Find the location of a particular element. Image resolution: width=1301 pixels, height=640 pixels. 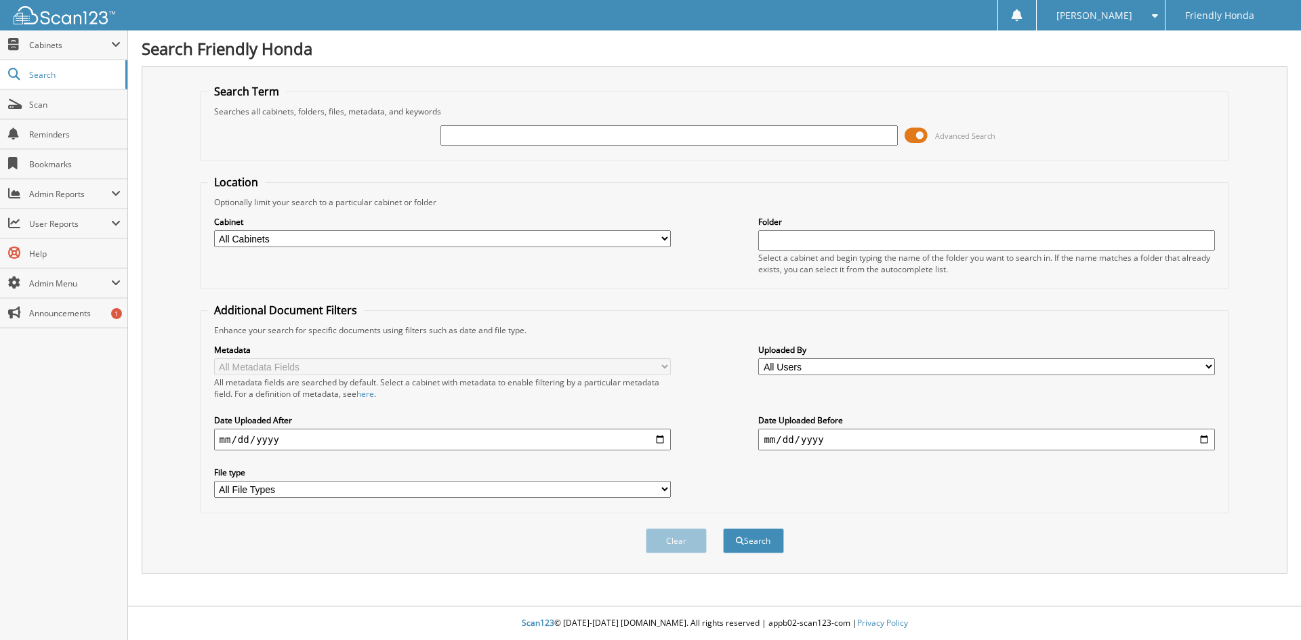

button: Clear is located at coordinates (676, 541).